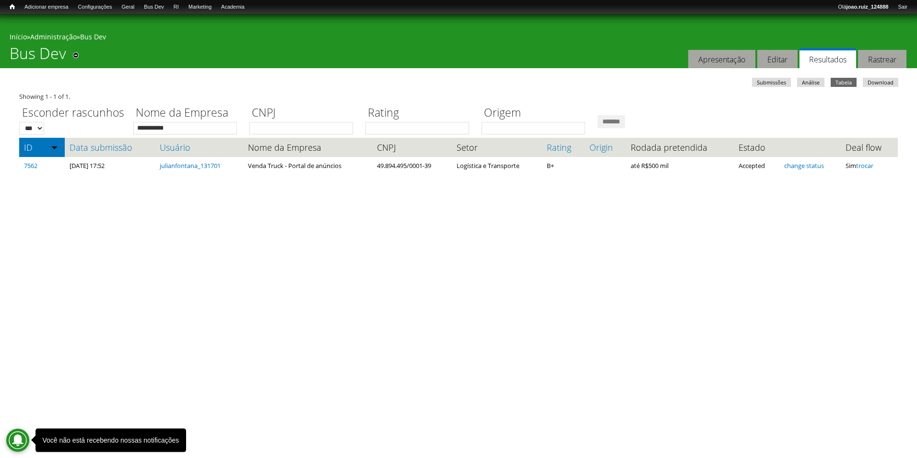 Image resolution: width=917 pixels, height=458 pixels. I want to click on td: até R$500 mil, so click(680, 165).